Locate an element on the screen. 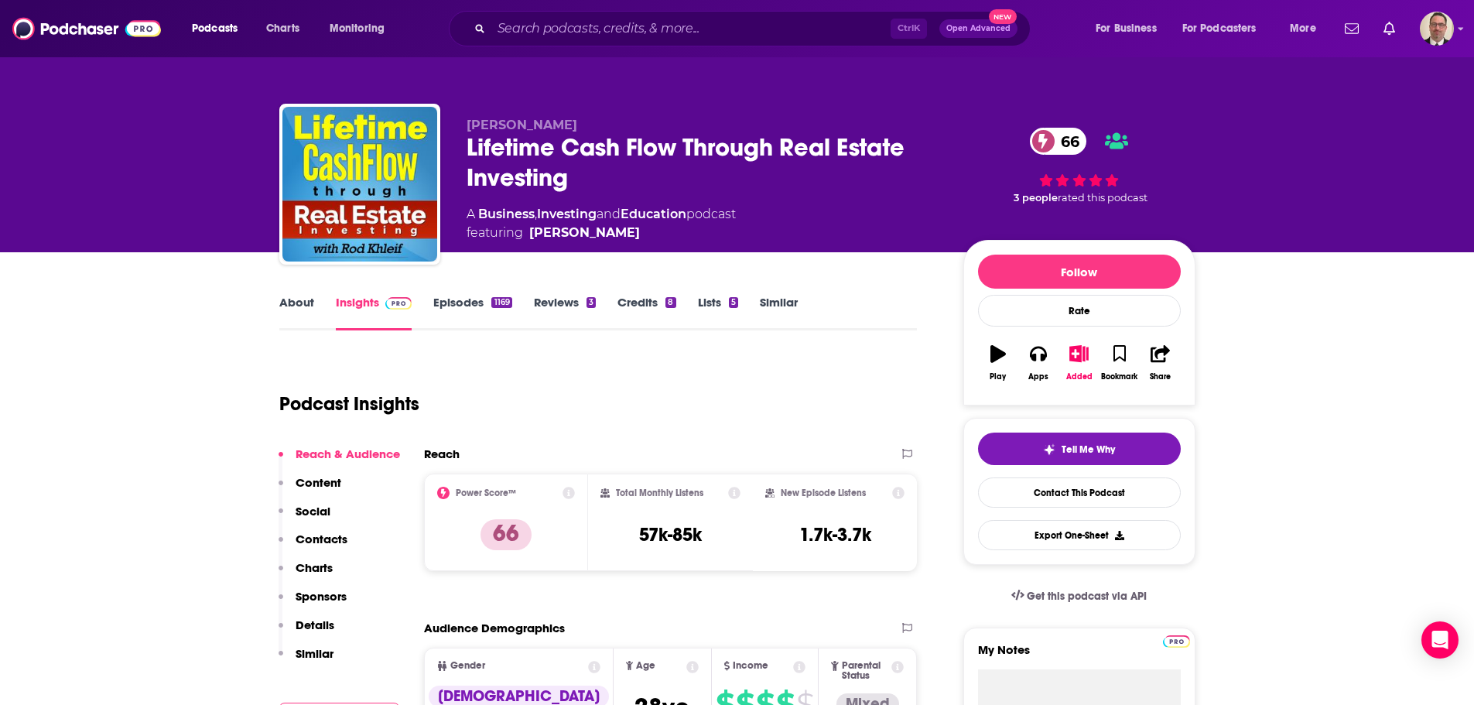  span: Tell Me Why is located at coordinates (1088, 450).